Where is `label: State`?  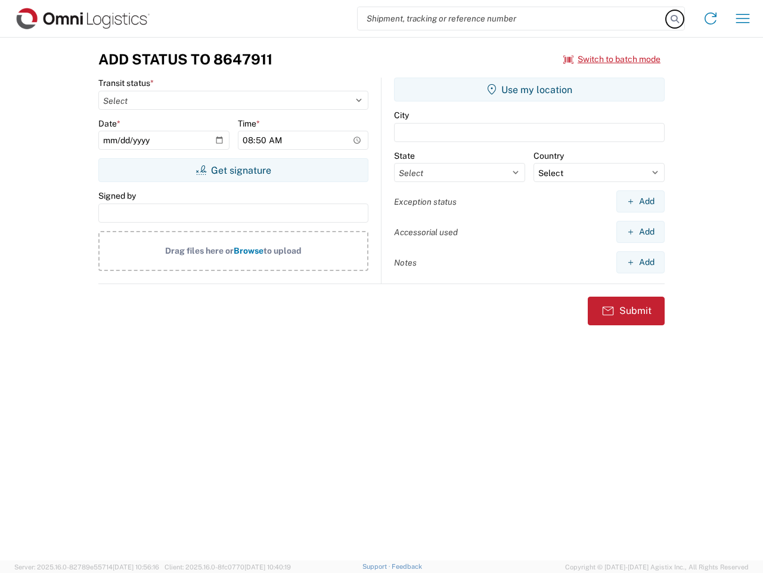
label: State is located at coordinates (404, 156).